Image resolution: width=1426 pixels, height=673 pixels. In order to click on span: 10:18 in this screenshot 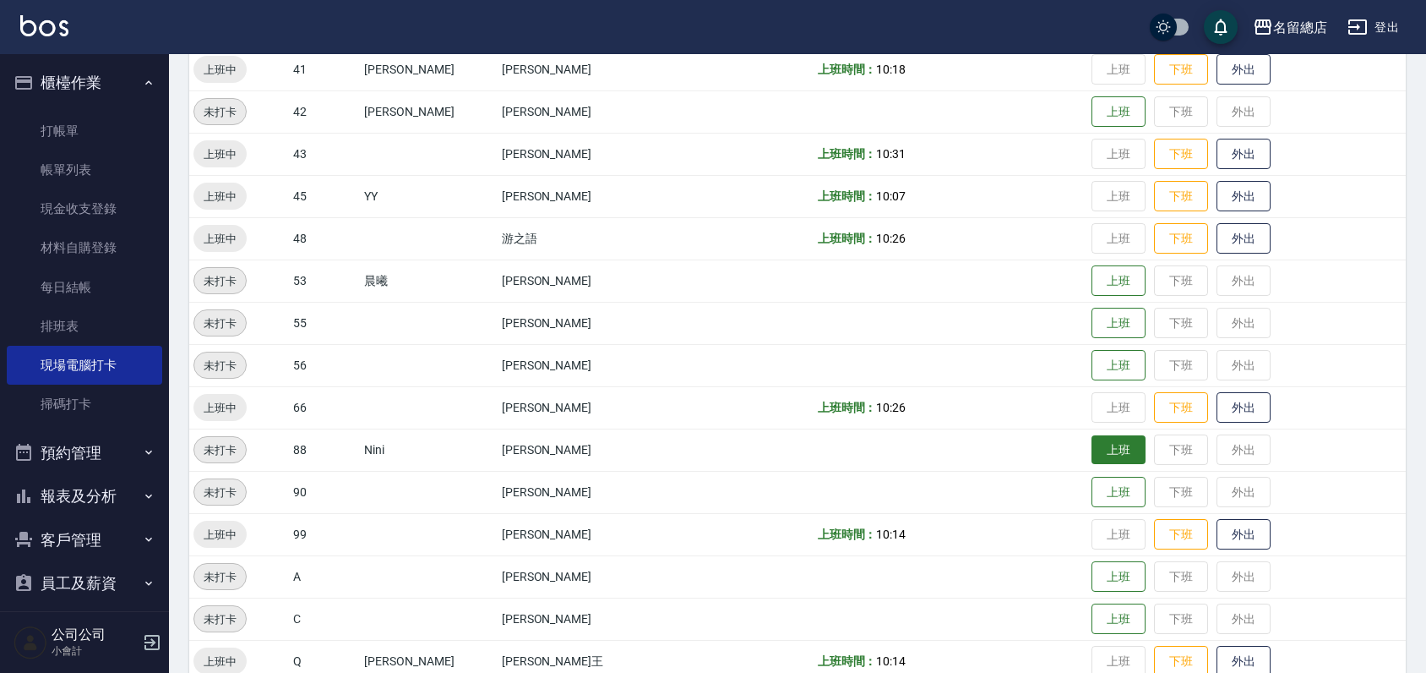, I will do `click(891, 69)`.